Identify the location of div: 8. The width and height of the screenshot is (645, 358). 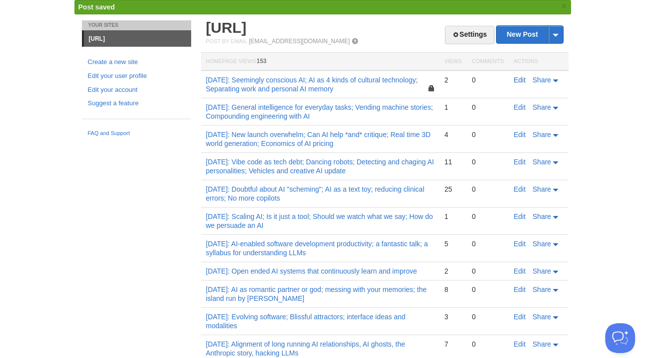
(453, 289).